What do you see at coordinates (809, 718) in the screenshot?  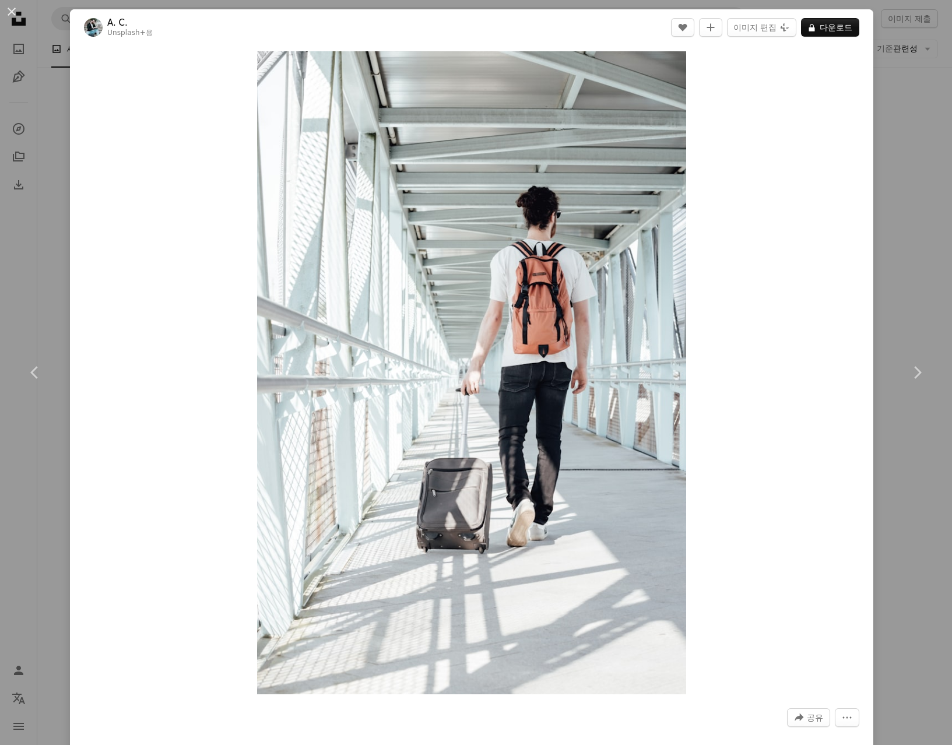 I see `button: 이 이미지 공유` at bounding box center [809, 718].